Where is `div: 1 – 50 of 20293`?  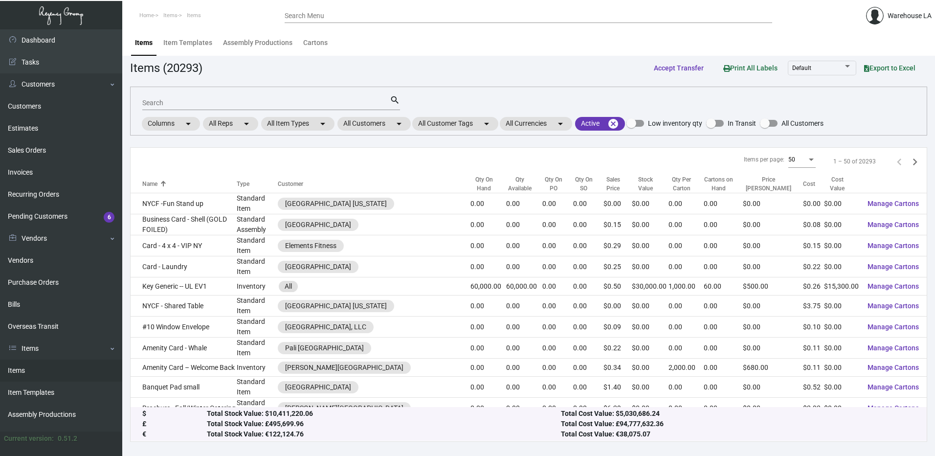
div: 1 – 50 of 20293 is located at coordinates (854, 161).